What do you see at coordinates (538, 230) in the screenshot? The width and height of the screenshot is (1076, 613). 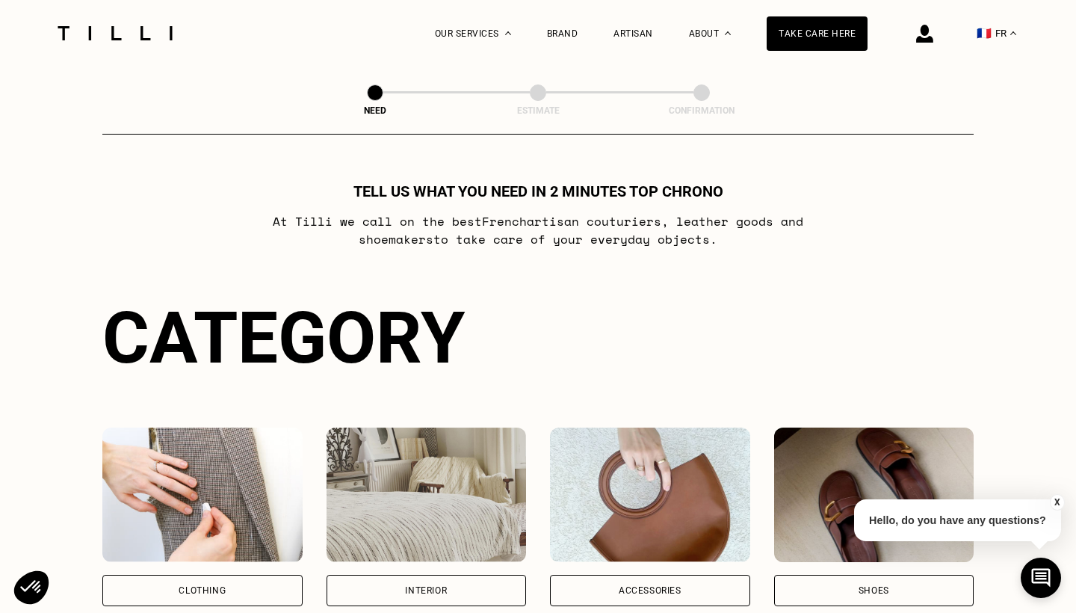 I see `p: At Tilli we call on the best French artisan couturiers , leather goods and shoemakers to take car...` at bounding box center [538, 230].